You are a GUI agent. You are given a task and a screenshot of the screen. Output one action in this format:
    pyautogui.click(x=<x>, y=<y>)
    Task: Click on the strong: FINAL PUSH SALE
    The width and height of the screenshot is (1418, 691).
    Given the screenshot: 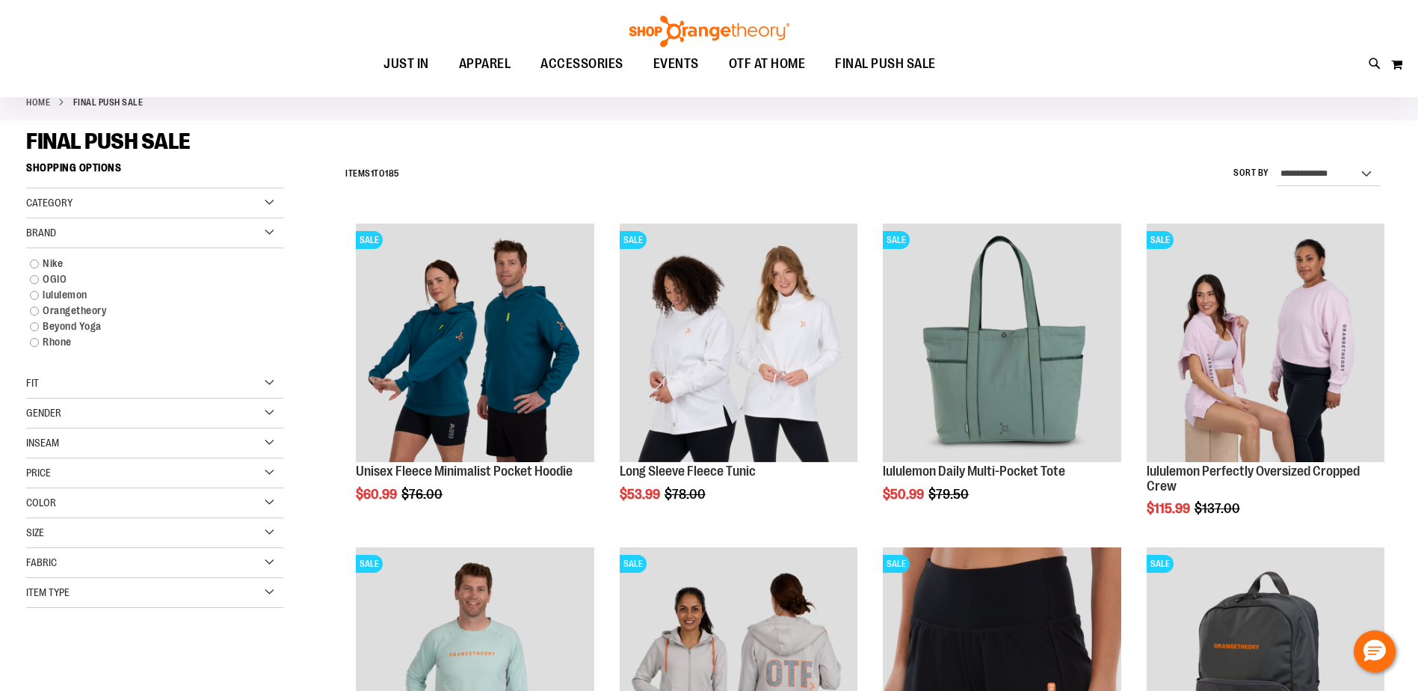 What is the action you would take?
    pyautogui.click(x=108, y=102)
    